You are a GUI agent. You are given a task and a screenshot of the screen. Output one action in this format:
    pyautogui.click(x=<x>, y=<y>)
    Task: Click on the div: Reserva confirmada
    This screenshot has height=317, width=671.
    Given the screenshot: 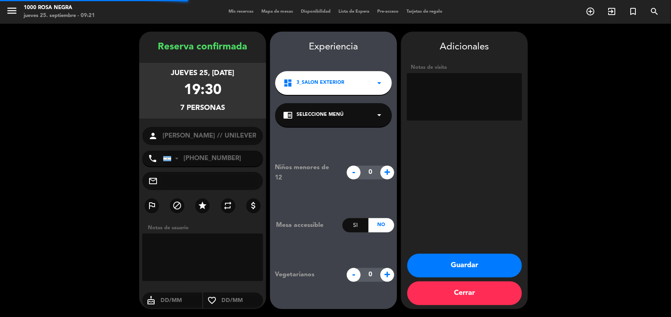 What is the action you would take?
    pyautogui.click(x=202, y=47)
    